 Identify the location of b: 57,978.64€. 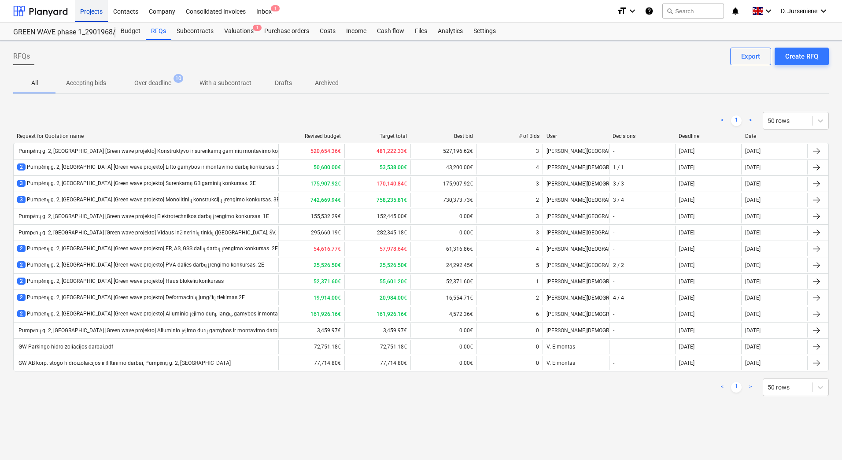
(393, 249).